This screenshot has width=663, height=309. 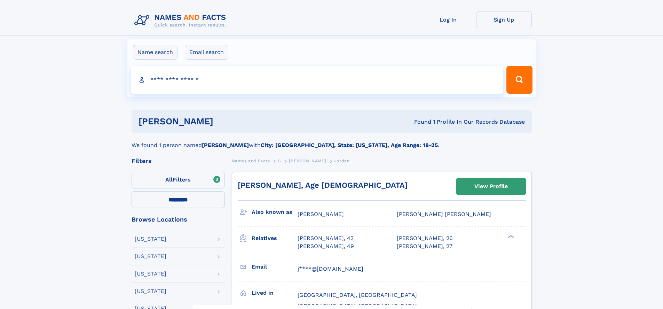 I want to click on label: Name search, so click(x=155, y=52).